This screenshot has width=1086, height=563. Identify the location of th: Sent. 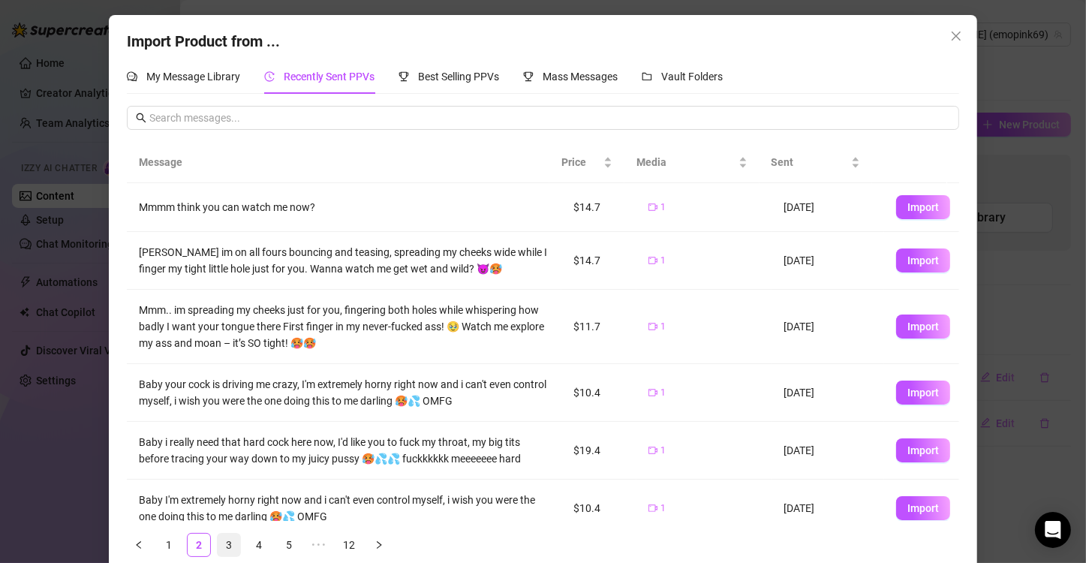
(816, 162).